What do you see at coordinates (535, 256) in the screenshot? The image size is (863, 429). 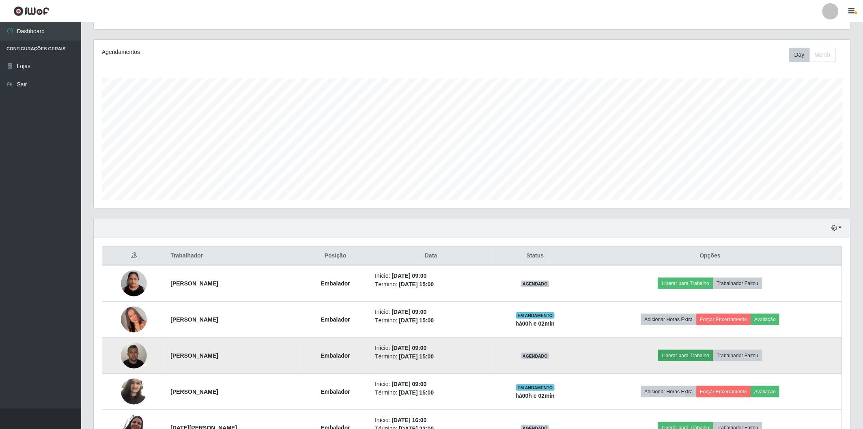 I see `th: Status` at bounding box center [535, 256].